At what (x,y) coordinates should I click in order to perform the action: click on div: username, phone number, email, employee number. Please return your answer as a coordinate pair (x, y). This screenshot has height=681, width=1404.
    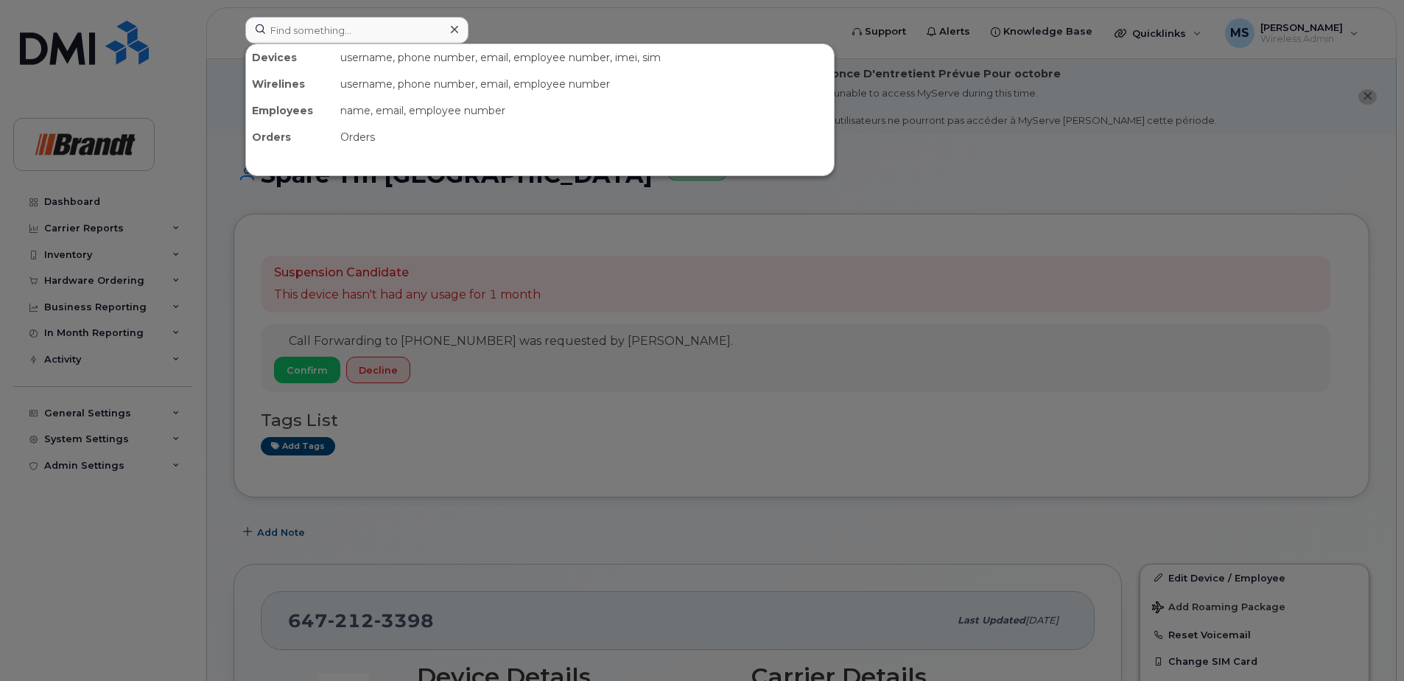
    Looking at the image, I should click on (584, 84).